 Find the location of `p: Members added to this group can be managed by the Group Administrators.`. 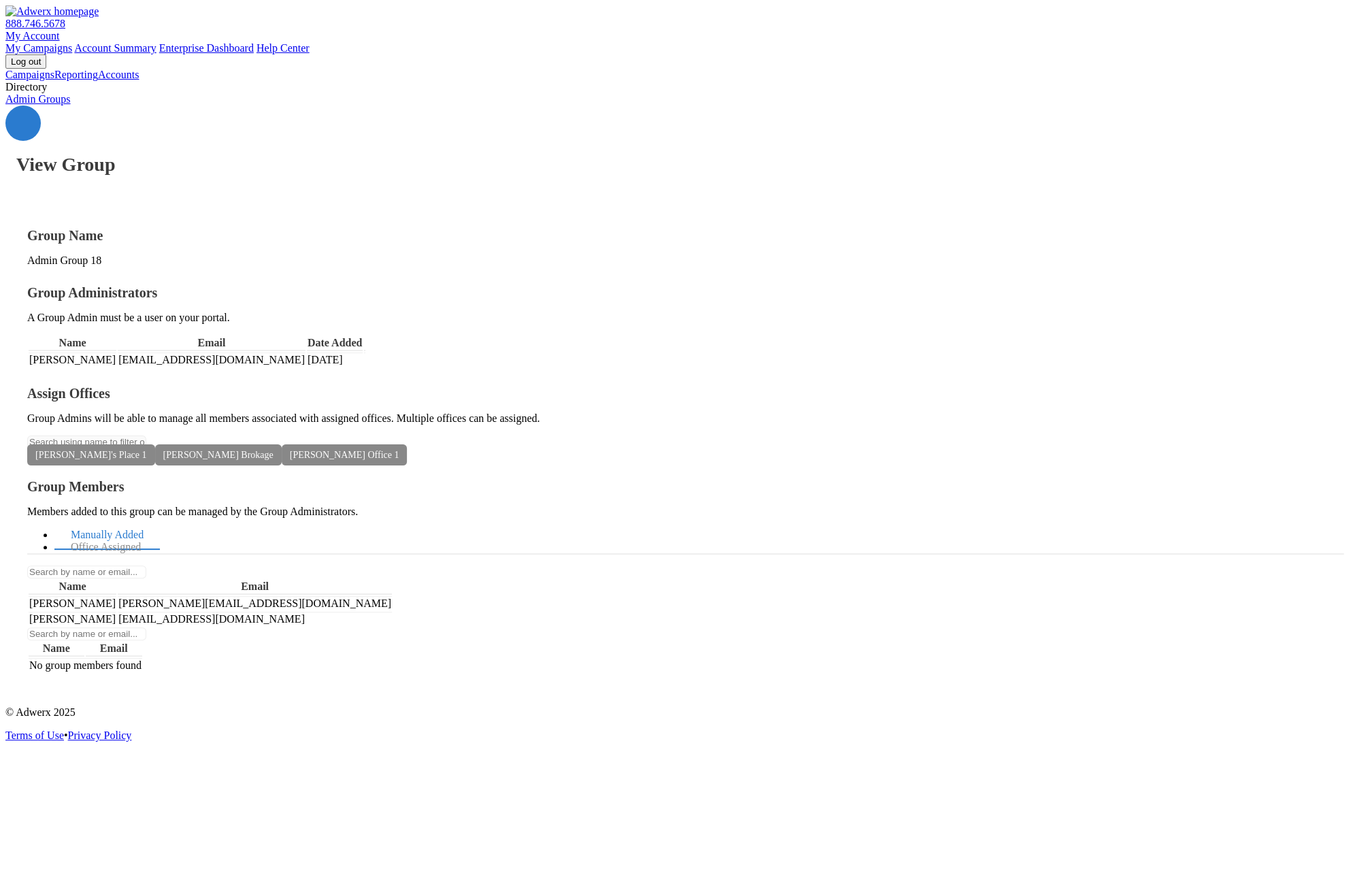

p: Members added to this group can be managed by the Group Administrators. is located at coordinates (685, 512).